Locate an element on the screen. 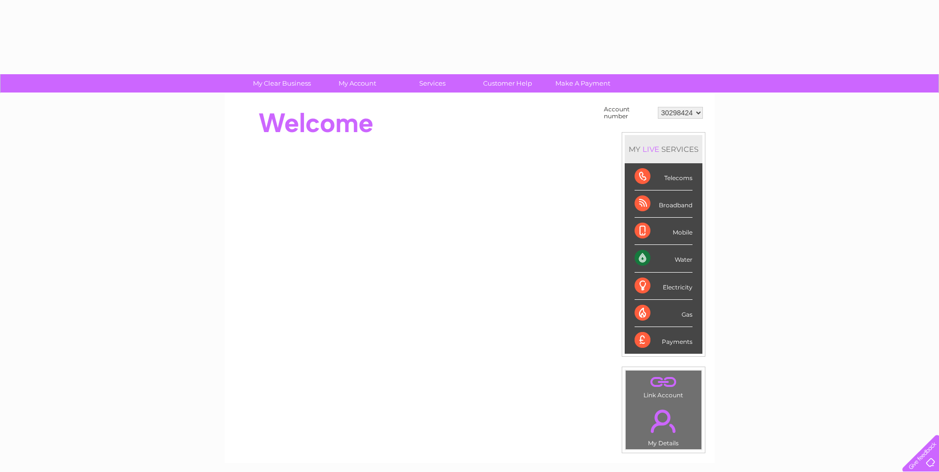 The width and height of the screenshot is (939, 472). div: MY SERVICES is located at coordinates (663, 149).